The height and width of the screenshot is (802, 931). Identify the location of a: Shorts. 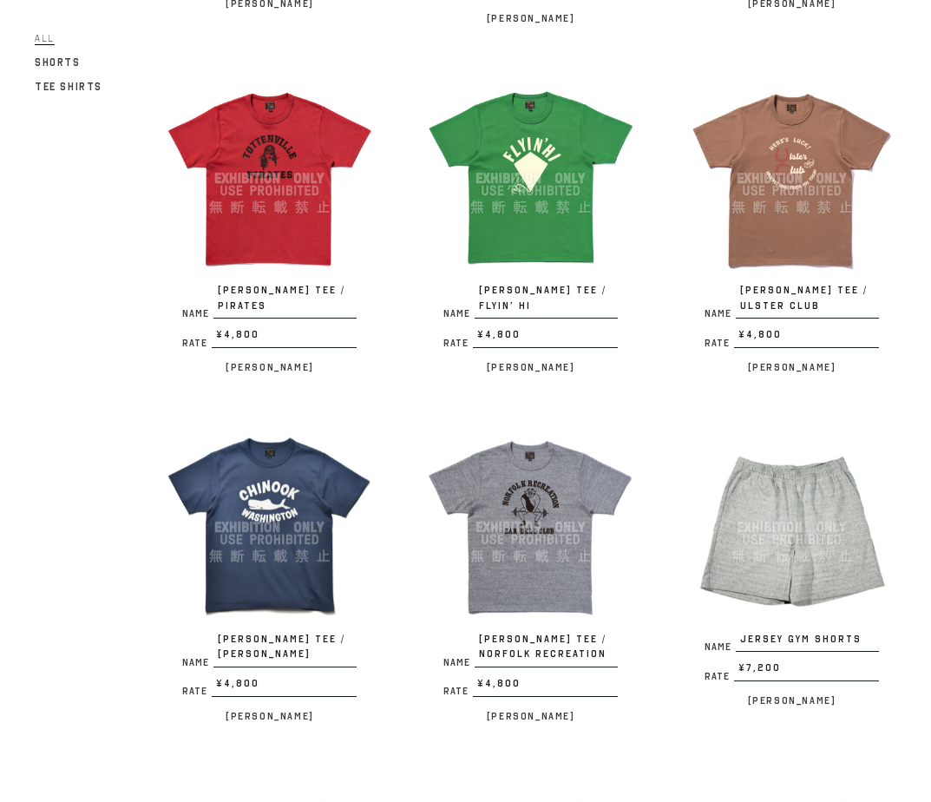
(57, 62).